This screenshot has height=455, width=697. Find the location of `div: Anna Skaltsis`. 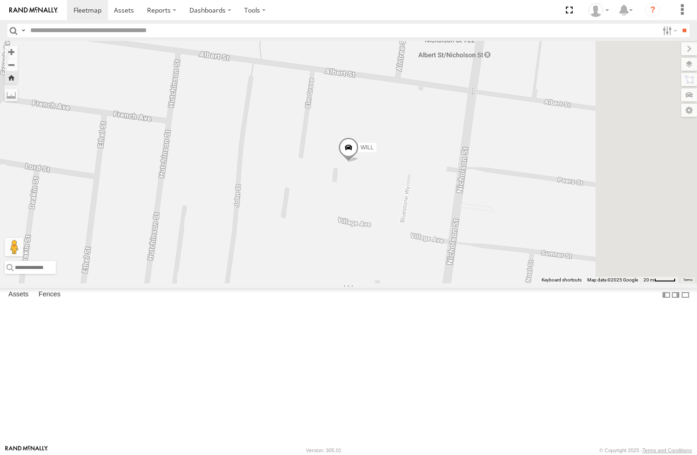

div: Anna Skaltsis is located at coordinates (599, 10).